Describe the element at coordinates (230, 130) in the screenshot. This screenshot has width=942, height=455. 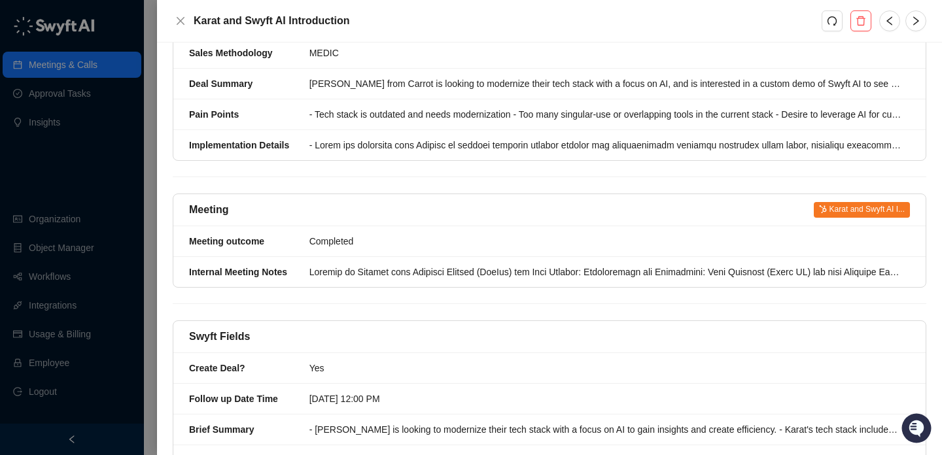
I see `button: Start new chat` at that location.